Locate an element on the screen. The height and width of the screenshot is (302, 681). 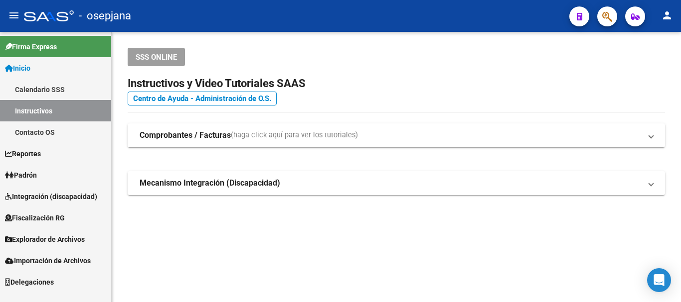
span: (haga click aquí para ver los tutoriales) is located at coordinates (294, 136).